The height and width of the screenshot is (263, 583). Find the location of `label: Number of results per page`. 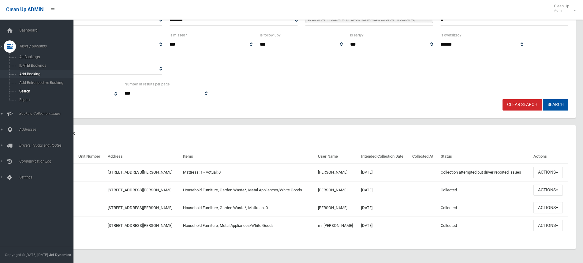

label: Number of results per page is located at coordinates (147, 84).